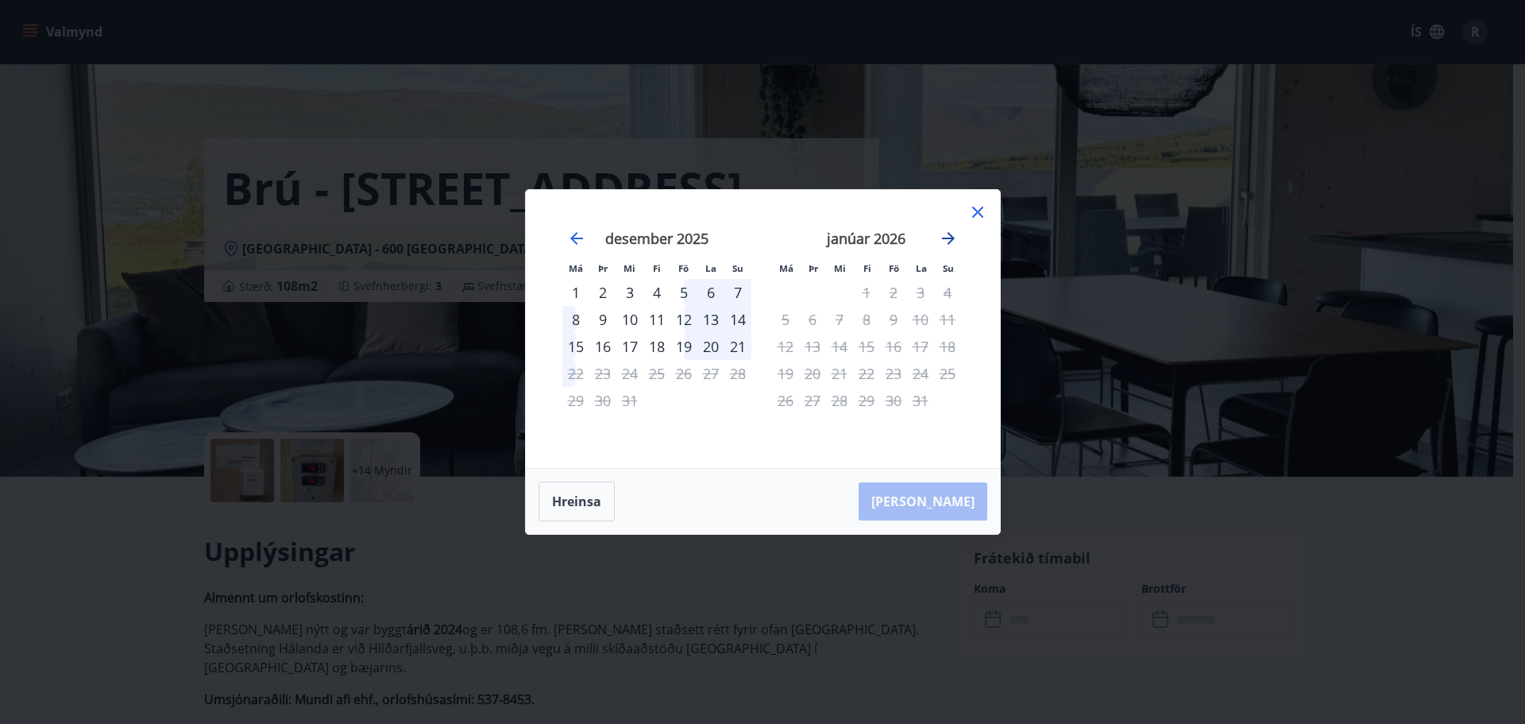 The width and height of the screenshot is (1525, 724). Describe the element at coordinates (684, 346) in the screenshot. I see `div: 19` at that location.